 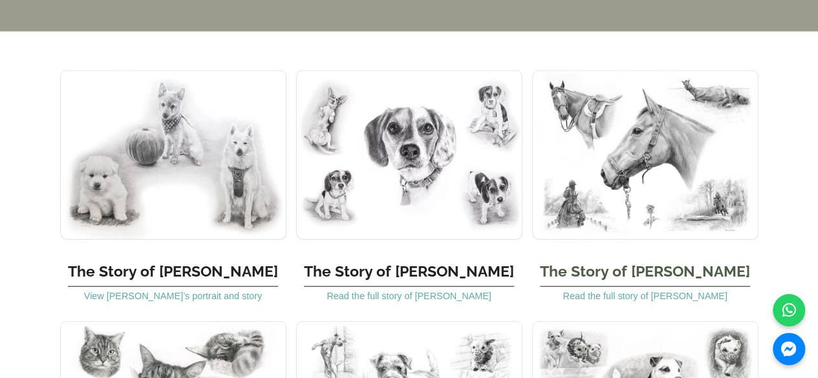 I want to click on a: Messenger, so click(x=789, y=349).